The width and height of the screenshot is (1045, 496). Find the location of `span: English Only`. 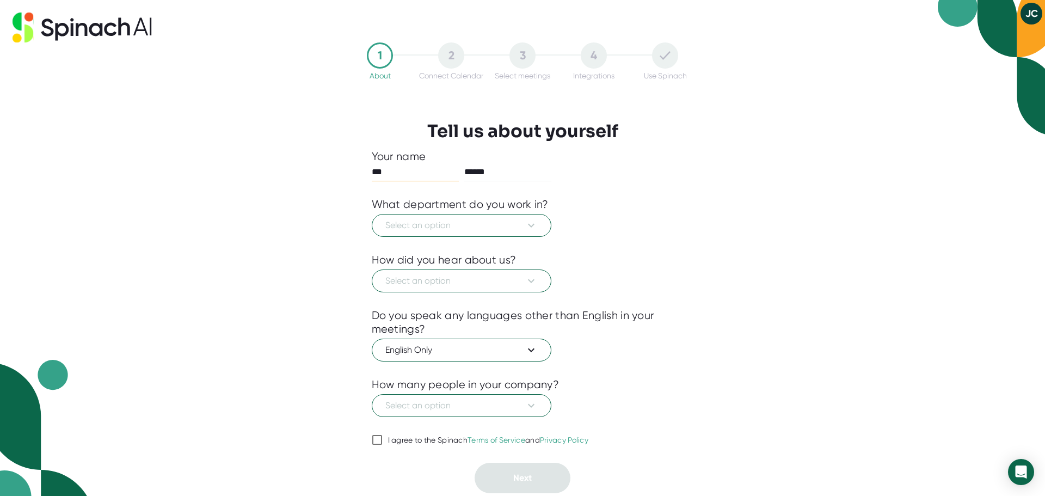

span: English Only is located at coordinates (462, 350).